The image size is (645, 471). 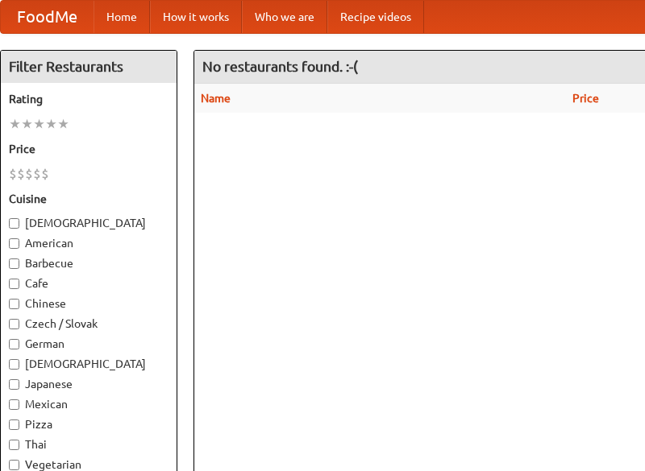 What do you see at coordinates (89, 67) in the screenshot?
I see `h4: Filter Restaurants` at bounding box center [89, 67].